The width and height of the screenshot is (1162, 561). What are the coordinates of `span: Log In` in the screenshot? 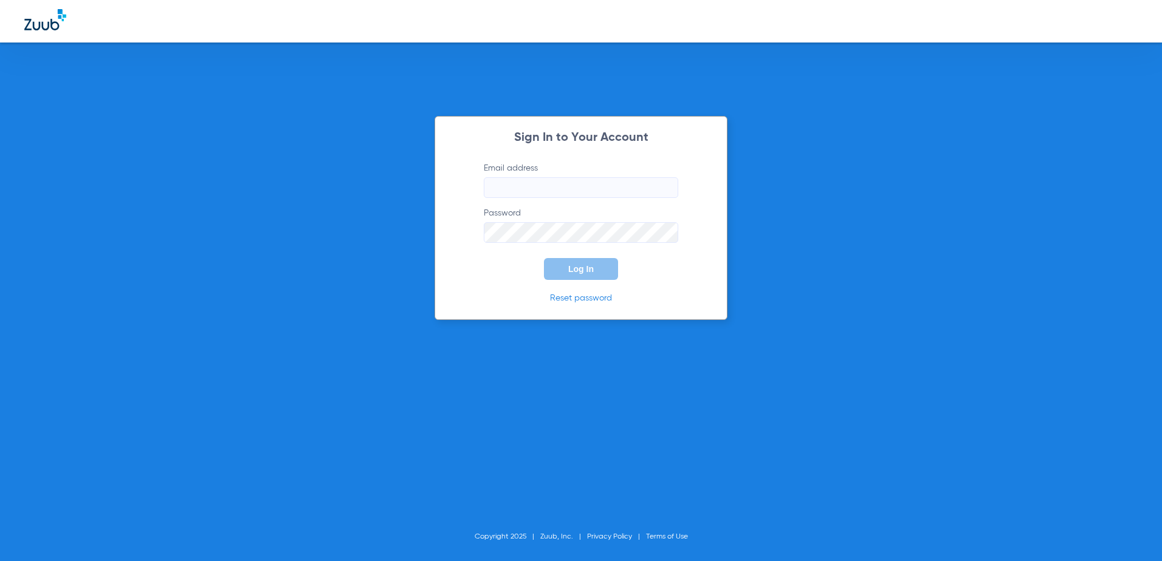 It's located at (581, 269).